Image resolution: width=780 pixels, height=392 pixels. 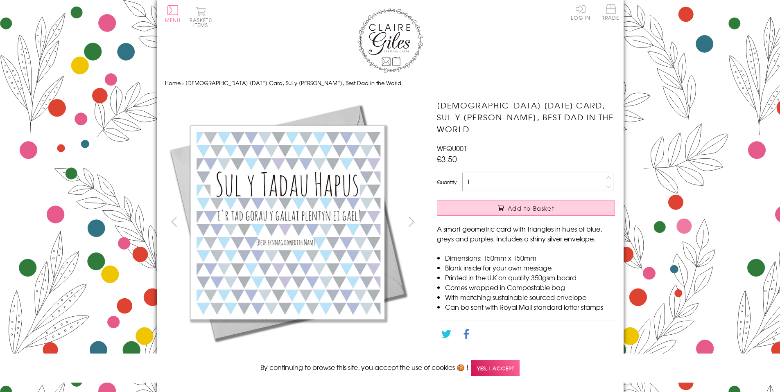 I want to click on img: Welsh Father's Day Card, Sul y Tadau Hapus, Best Dad in the World, so click(x=288, y=222).